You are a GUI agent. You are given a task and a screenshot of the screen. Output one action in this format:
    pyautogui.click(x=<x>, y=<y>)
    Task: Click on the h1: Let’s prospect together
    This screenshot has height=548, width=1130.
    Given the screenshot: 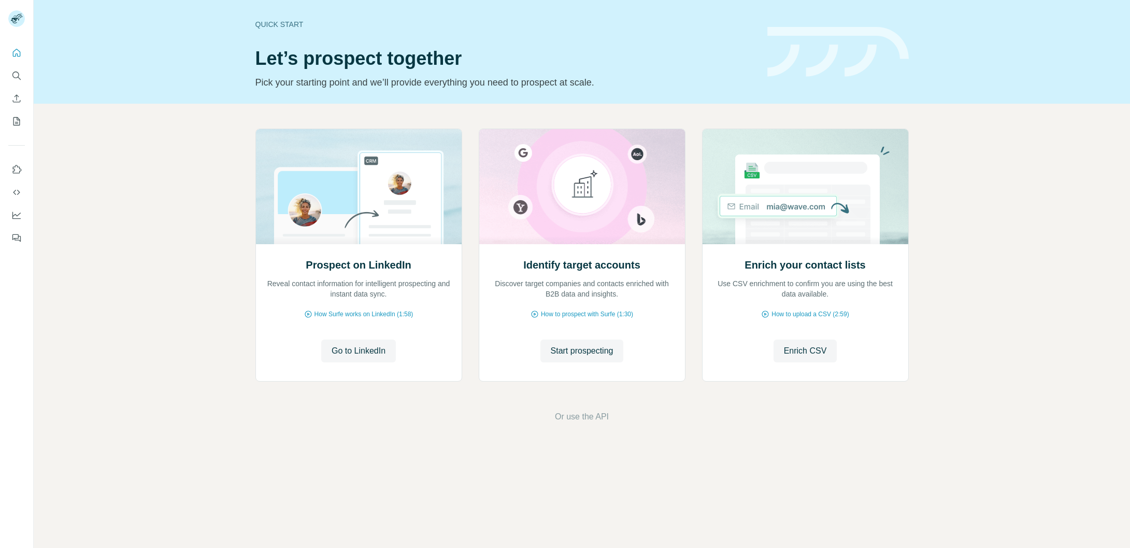 What is the action you would take?
    pyautogui.click(x=505, y=59)
    